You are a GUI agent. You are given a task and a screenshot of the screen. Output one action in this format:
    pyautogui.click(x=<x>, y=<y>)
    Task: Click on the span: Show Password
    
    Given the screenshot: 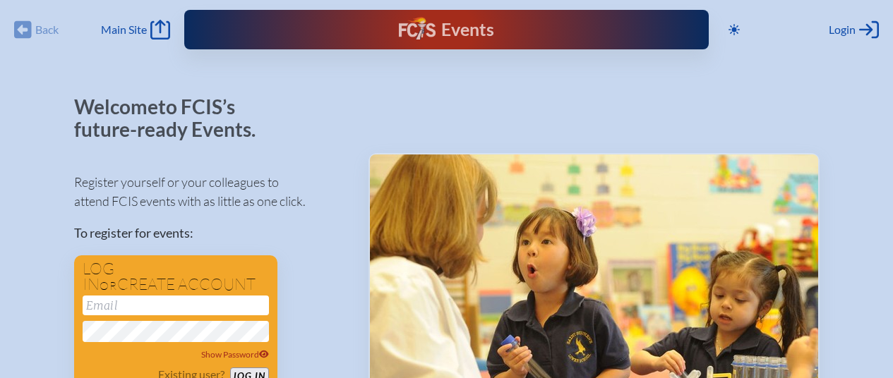 What is the action you would take?
    pyautogui.click(x=235, y=354)
    